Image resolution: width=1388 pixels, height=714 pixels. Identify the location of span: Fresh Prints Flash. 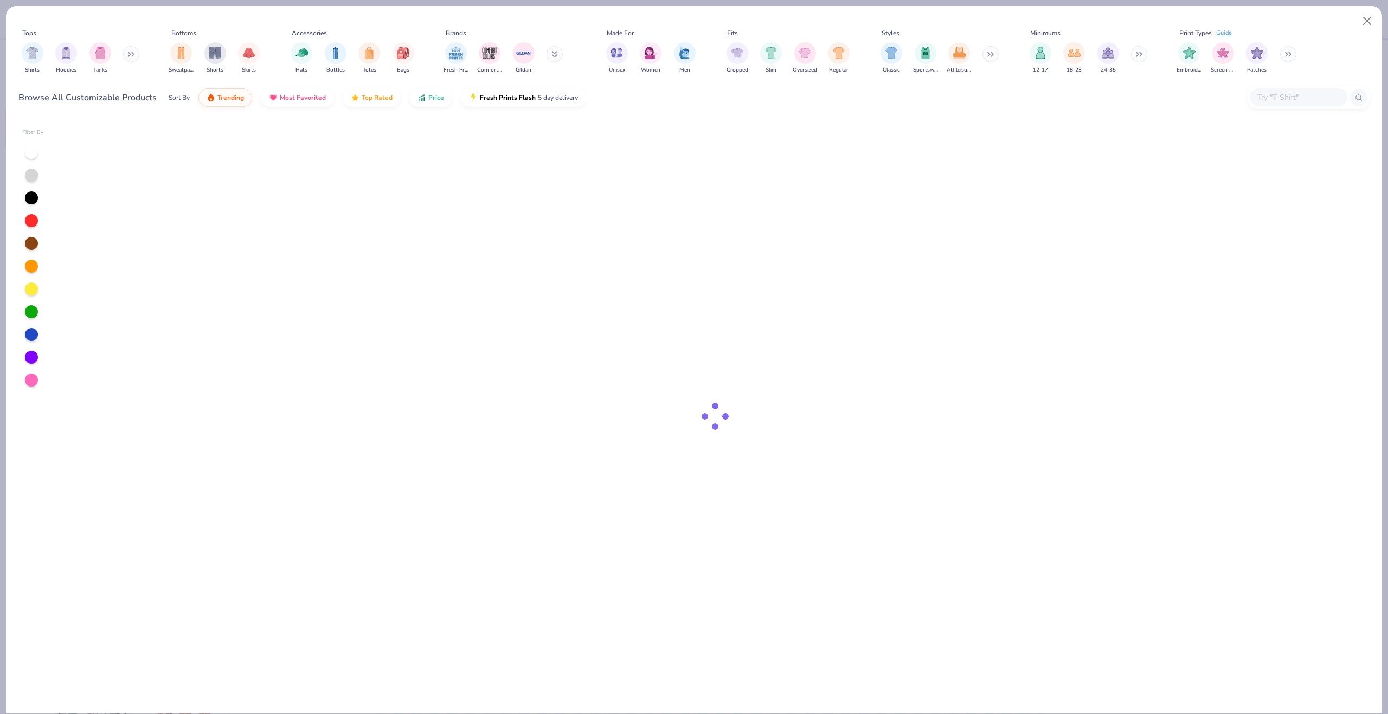
(507, 98).